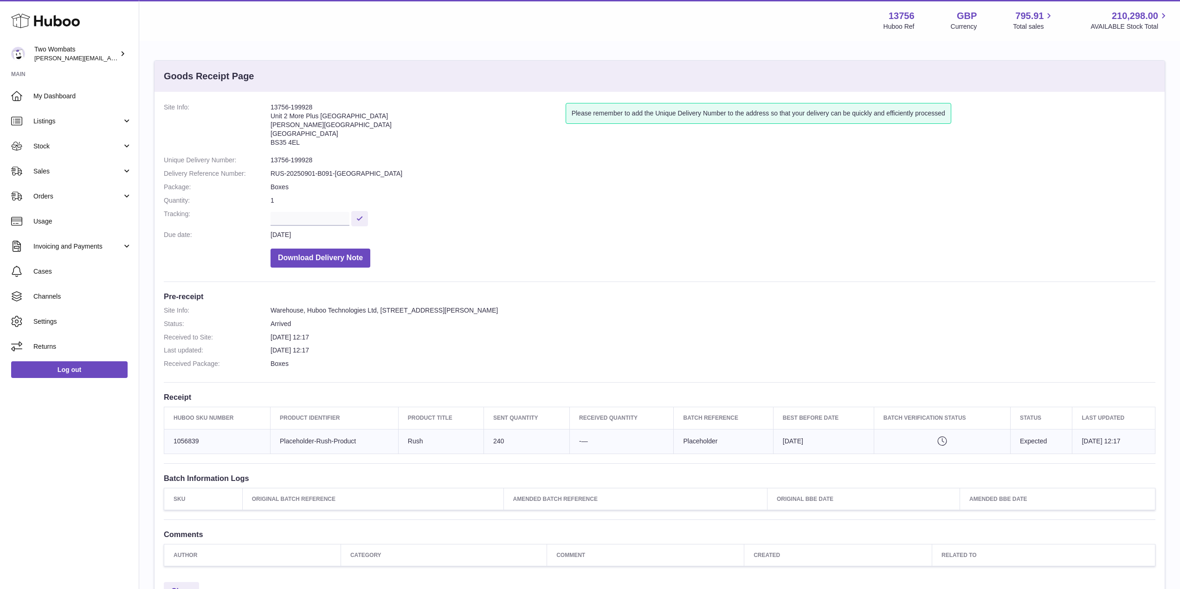 The width and height of the screenshot is (1180, 589). Describe the element at coordinates (83, 221) in the screenshot. I see `span: Usage` at that location.